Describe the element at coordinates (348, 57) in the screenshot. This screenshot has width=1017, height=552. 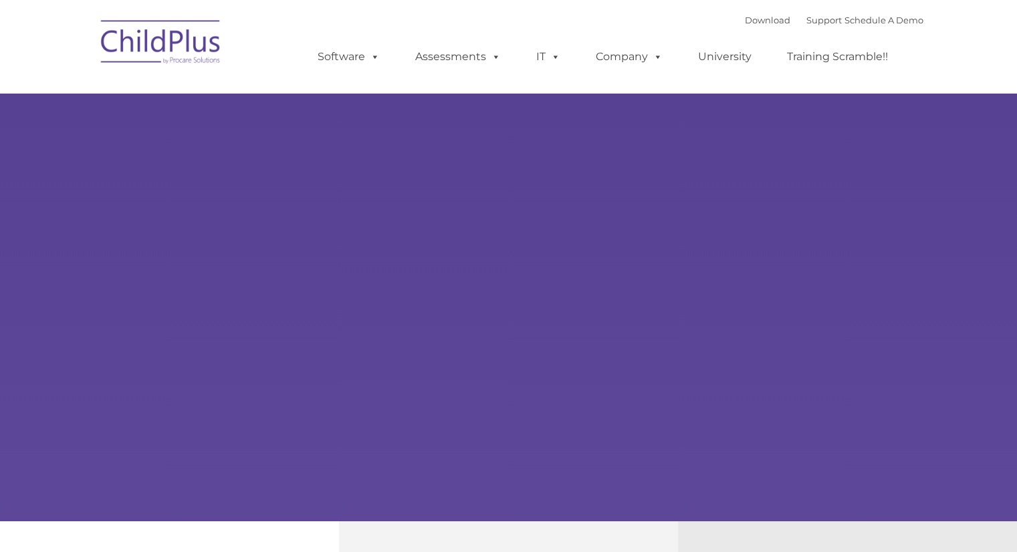
I see `a: Software` at that location.